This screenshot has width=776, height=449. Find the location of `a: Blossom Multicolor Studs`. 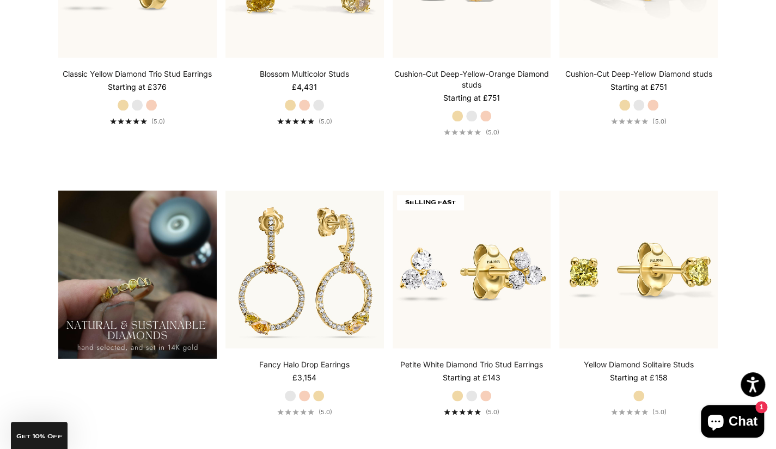

a: Blossom Multicolor Studs is located at coordinates (304, 74).